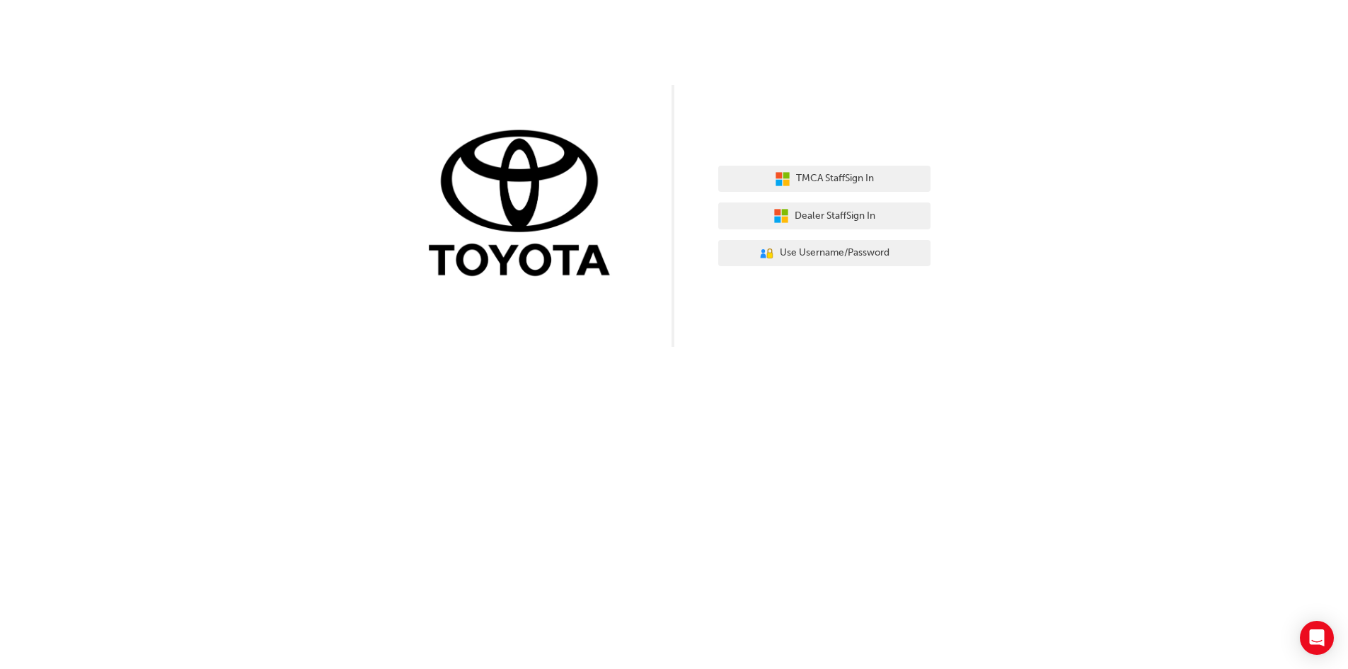  Describe the element at coordinates (824, 253) in the screenshot. I see `button: Use Username/Password` at that location.